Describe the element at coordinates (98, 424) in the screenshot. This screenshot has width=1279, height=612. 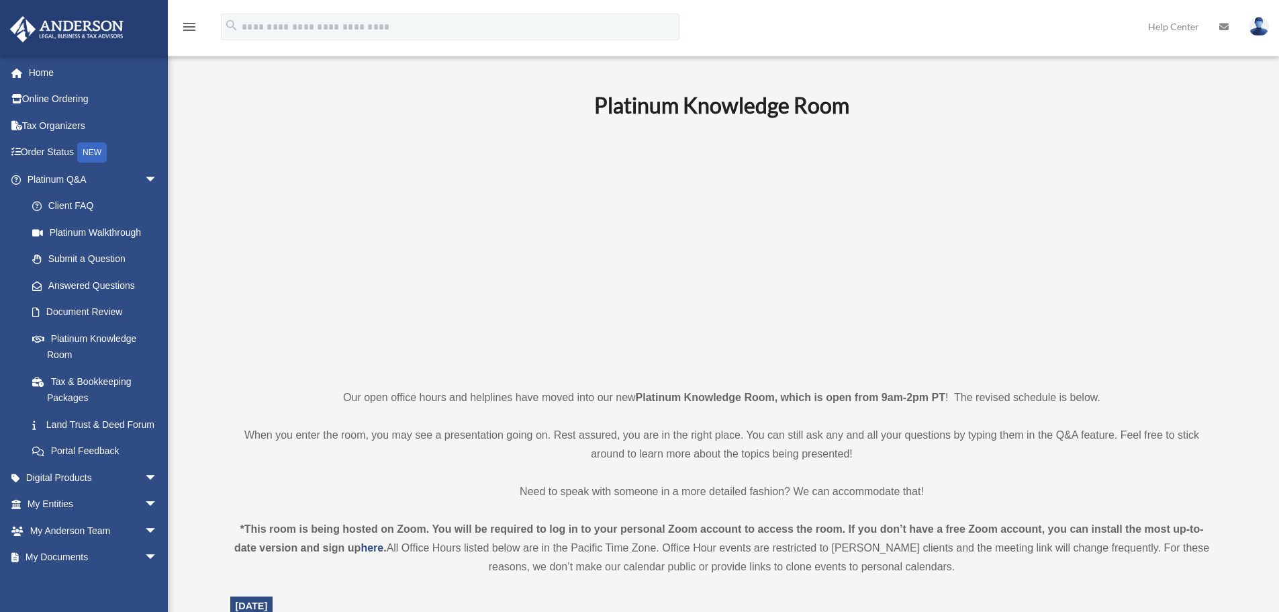
I see `a: Land Trust & Deed Forum` at that location.